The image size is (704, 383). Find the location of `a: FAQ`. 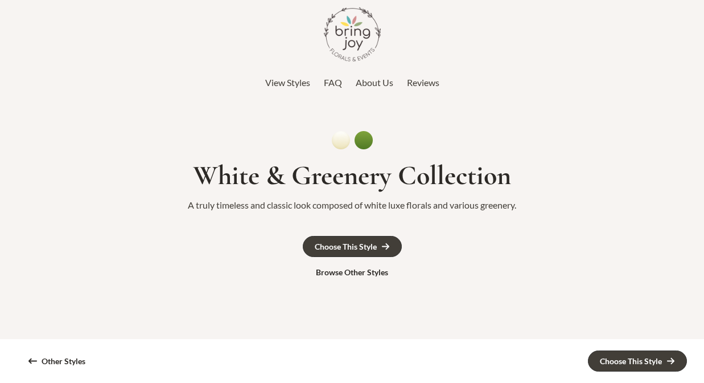

a: FAQ is located at coordinates (333, 83).